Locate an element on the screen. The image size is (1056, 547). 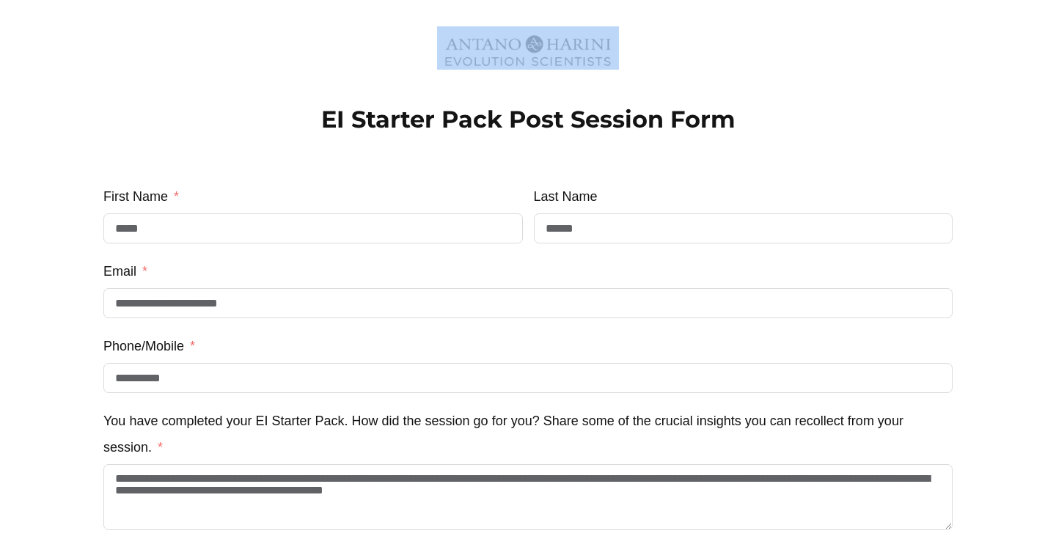
label: First Name is located at coordinates (141, 197).